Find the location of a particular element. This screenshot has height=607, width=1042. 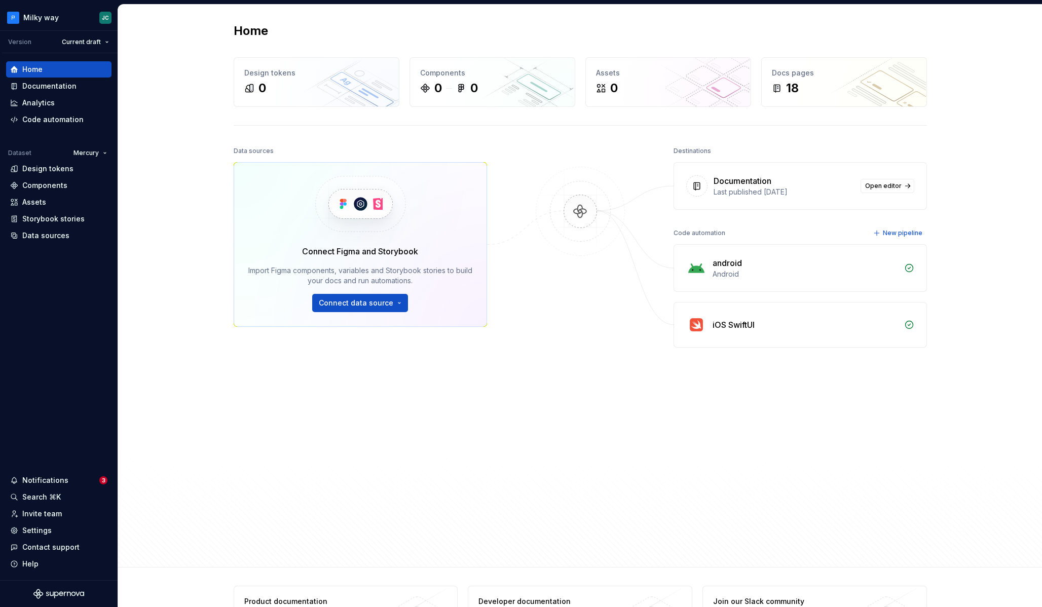

div: Docs pages is located at coordinates (844, 73).